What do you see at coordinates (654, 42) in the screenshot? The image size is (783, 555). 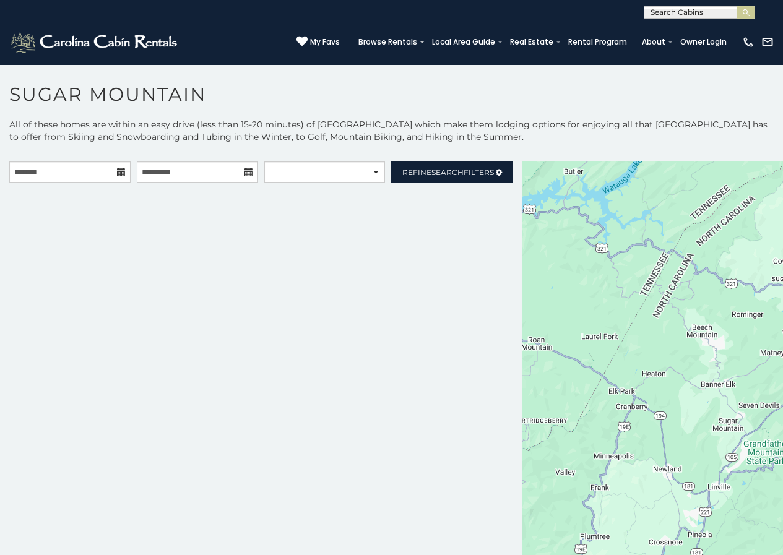 I see `a: About` at bounding box center [654, 42].